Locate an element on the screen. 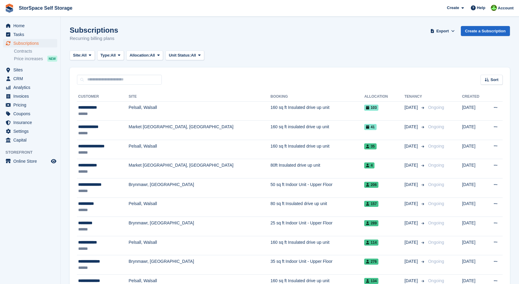  button: Allocation: All is located at coordinates (145, 55).